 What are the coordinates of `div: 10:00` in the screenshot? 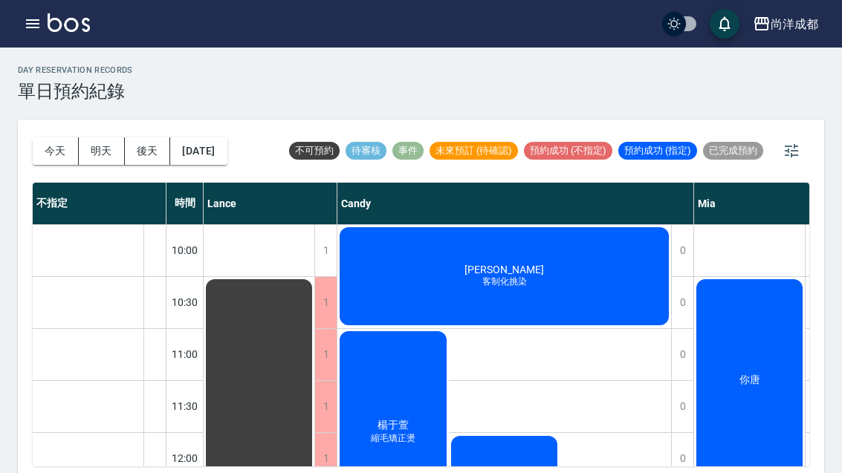 It's located at (185, 250).